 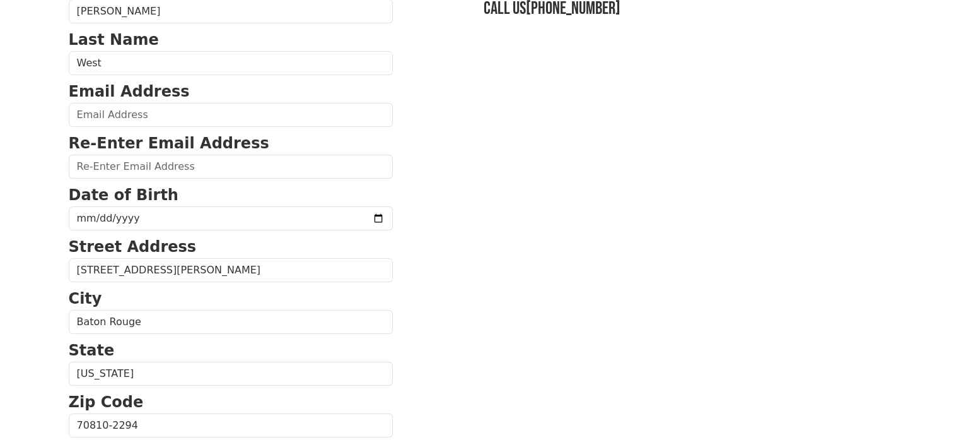 I want to click on strong: Email Address, so click(x=129, y=91).